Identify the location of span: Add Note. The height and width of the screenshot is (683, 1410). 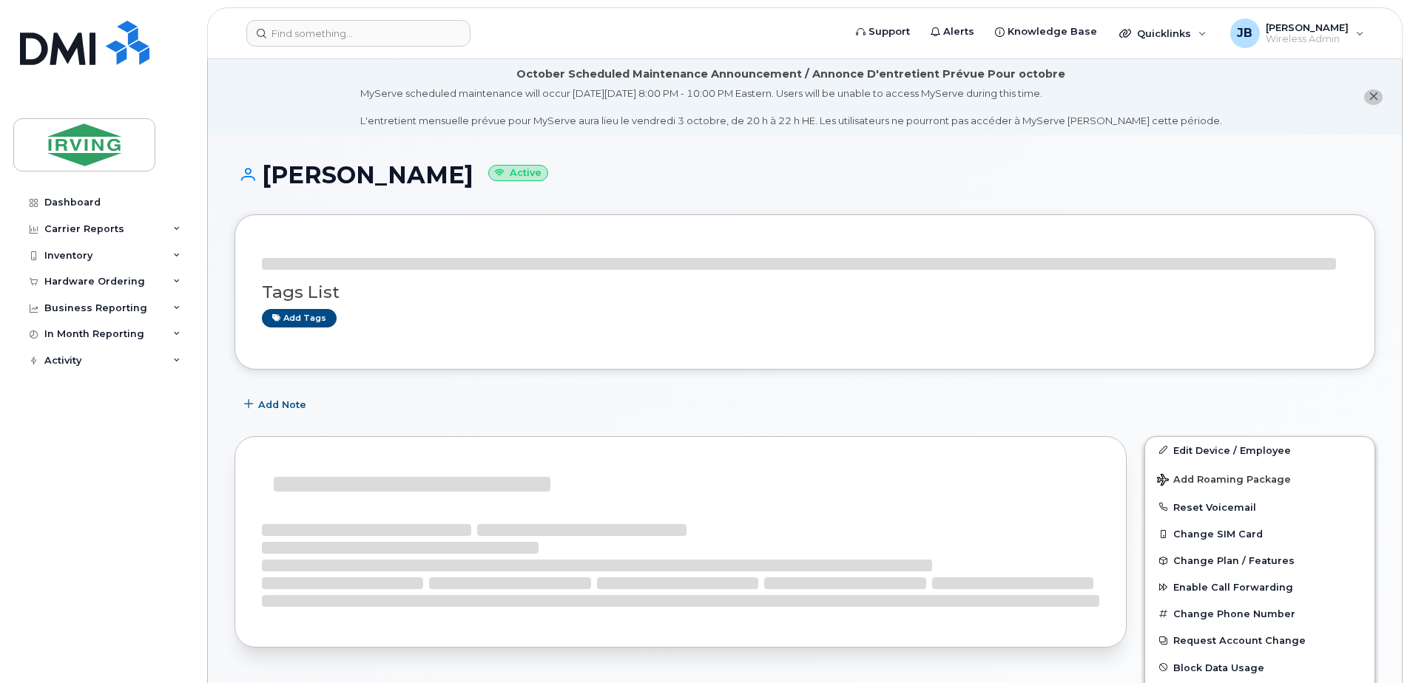
(282, 405).